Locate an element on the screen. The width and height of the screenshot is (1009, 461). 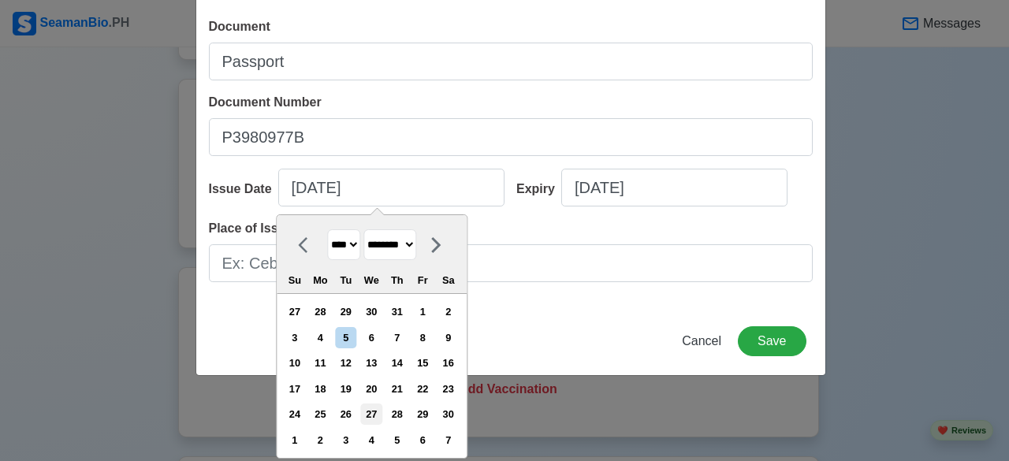
div: Choose Wednesday, December 4th, 2019 is located at coordinates (371, 440).